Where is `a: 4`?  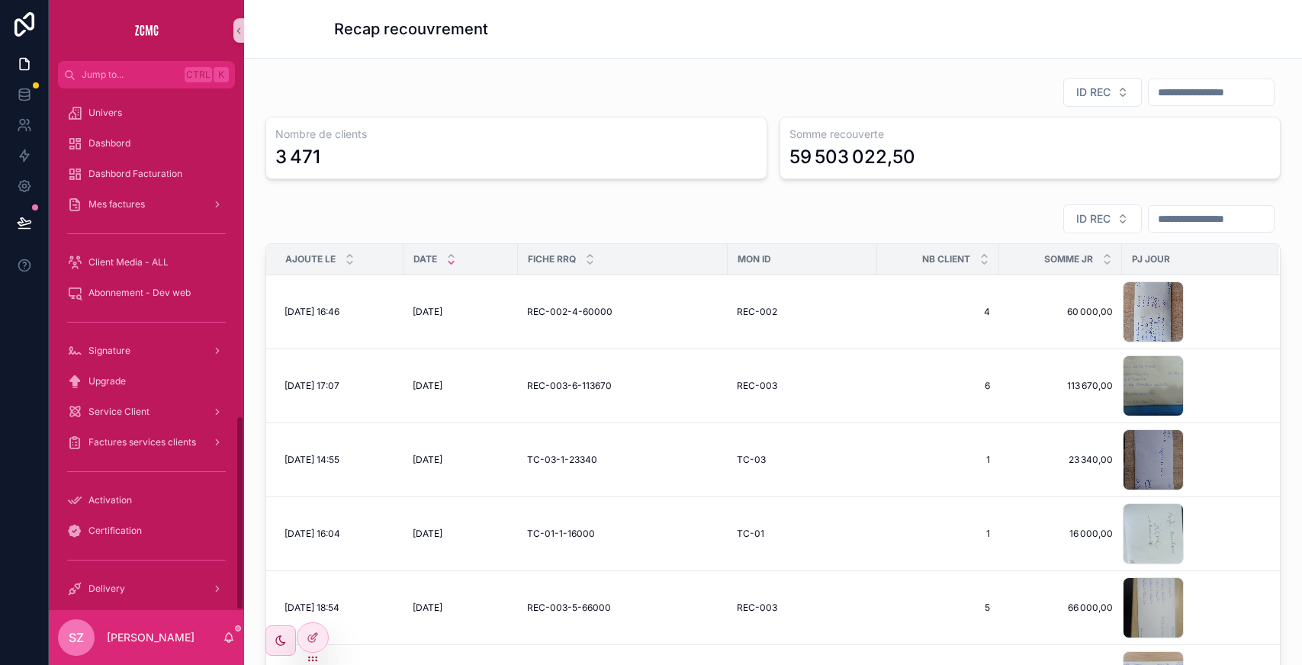 a: 4 is located at coordinates (938, 312).